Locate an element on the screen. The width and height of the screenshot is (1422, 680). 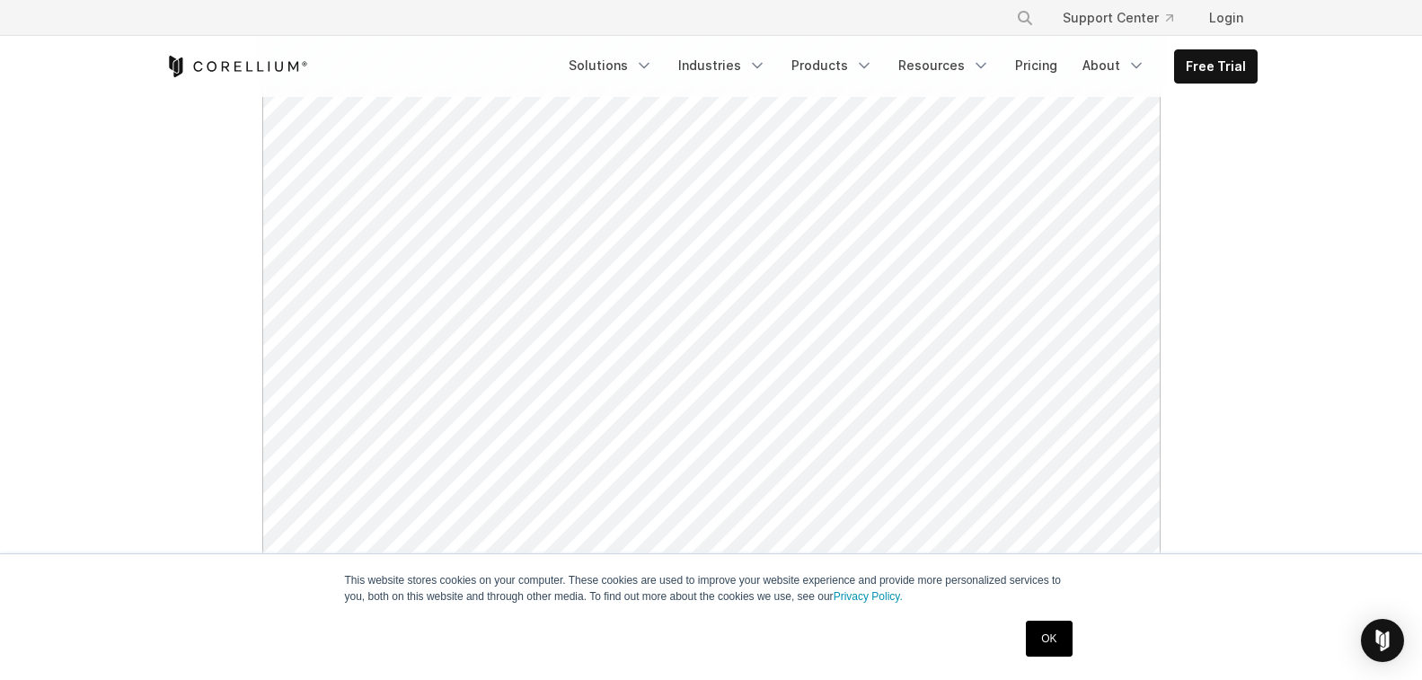
a: Pricing is located at coordinates (1035, 66).